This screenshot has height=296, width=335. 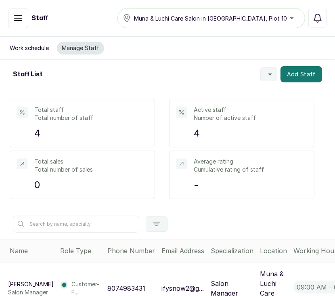 I want to click on input: Search by name, specialty, so click(x=76, y=224).